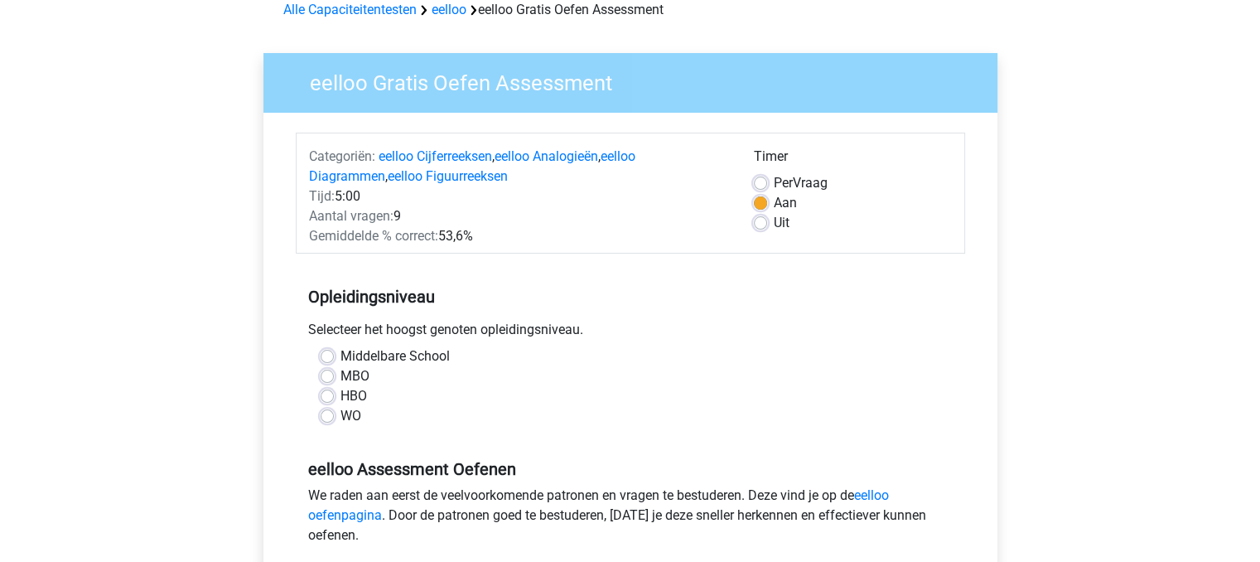 Image resolution: width=1260 pixels, height=562 pixels. What do you see at coordinates (351, 215) in the screenshot?
I see `span: Aantal vragen:` at bounding box center [351, 215].